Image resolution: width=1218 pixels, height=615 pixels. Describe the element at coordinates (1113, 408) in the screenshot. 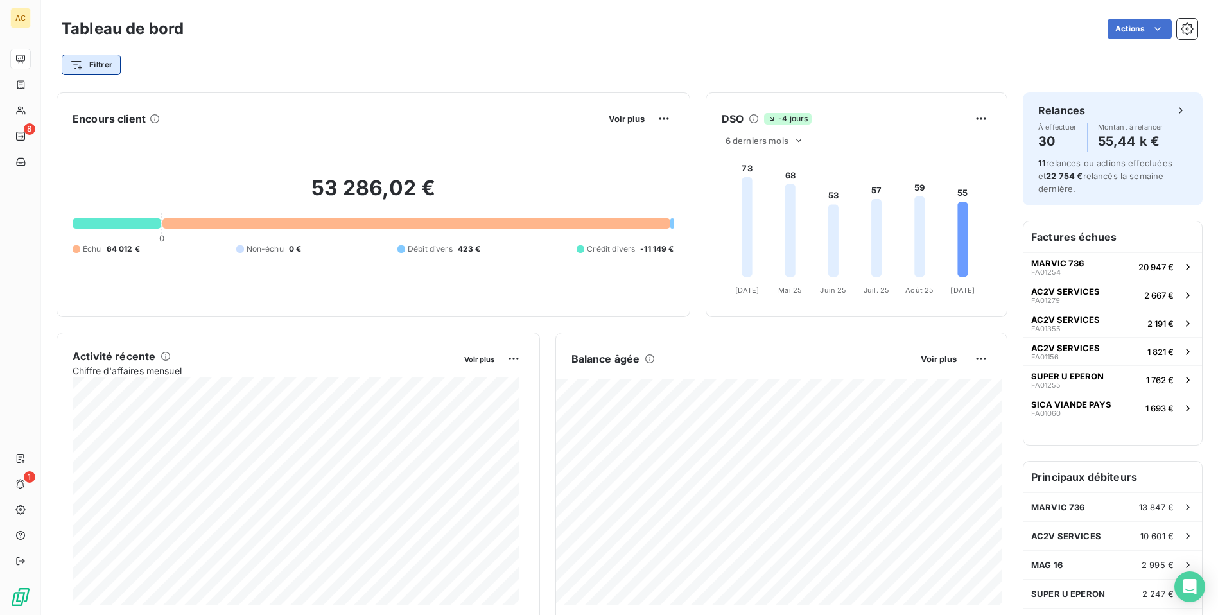

I see `button: SICA VIANDE PAYSFA010601 693 €` at that location.